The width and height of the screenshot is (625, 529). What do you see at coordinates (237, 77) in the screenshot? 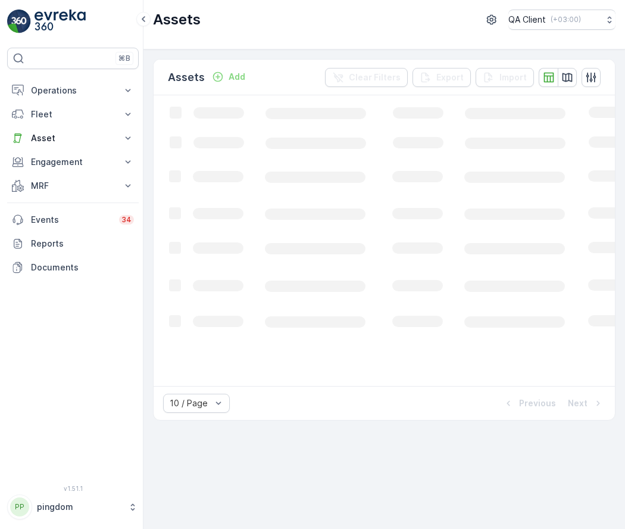
I see `p: Add` at bounding box center [237, 77].